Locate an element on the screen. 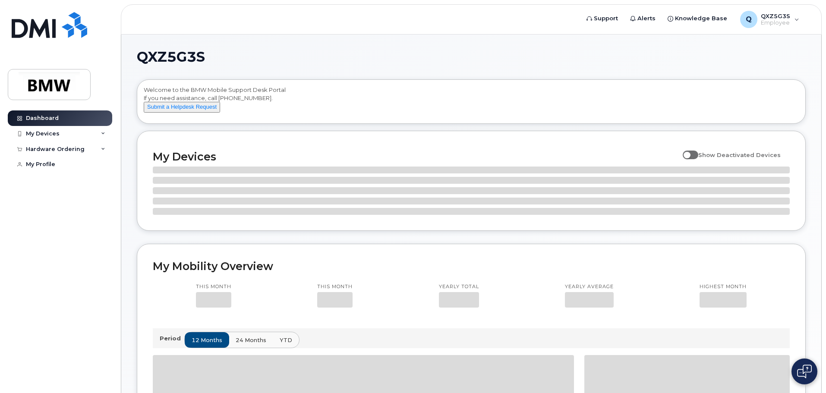  button: Submit a Helpdesk Request is located at coordinates (182, 107).